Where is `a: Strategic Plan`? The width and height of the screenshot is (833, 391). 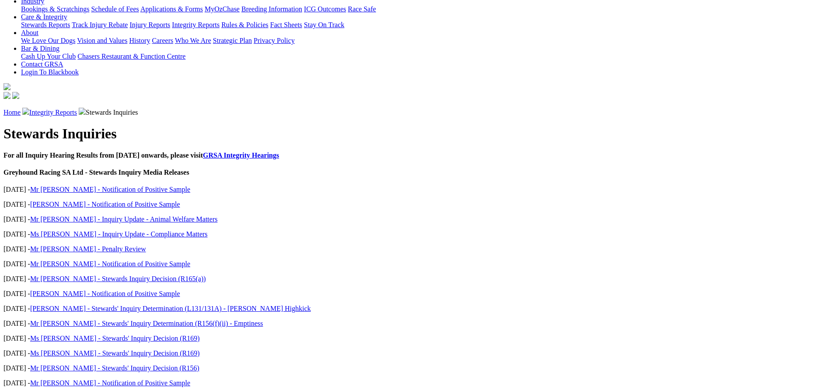
a: Strategic Plan is located at coordinates (232, 40).